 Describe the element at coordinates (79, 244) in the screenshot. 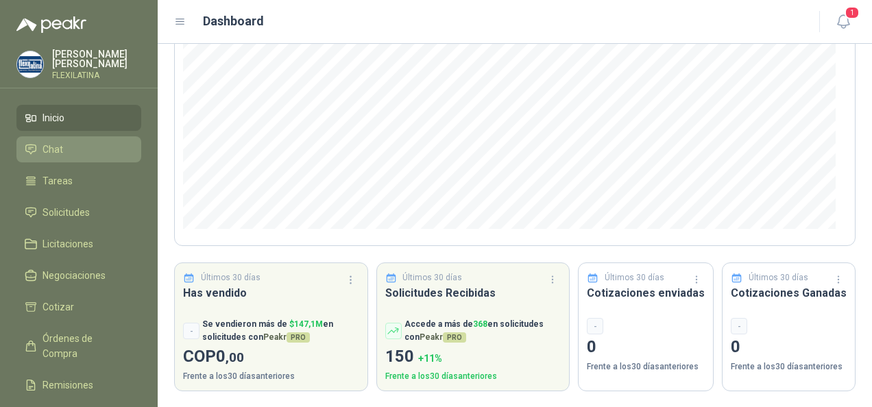

I see `a: Licitaciones` at that location.